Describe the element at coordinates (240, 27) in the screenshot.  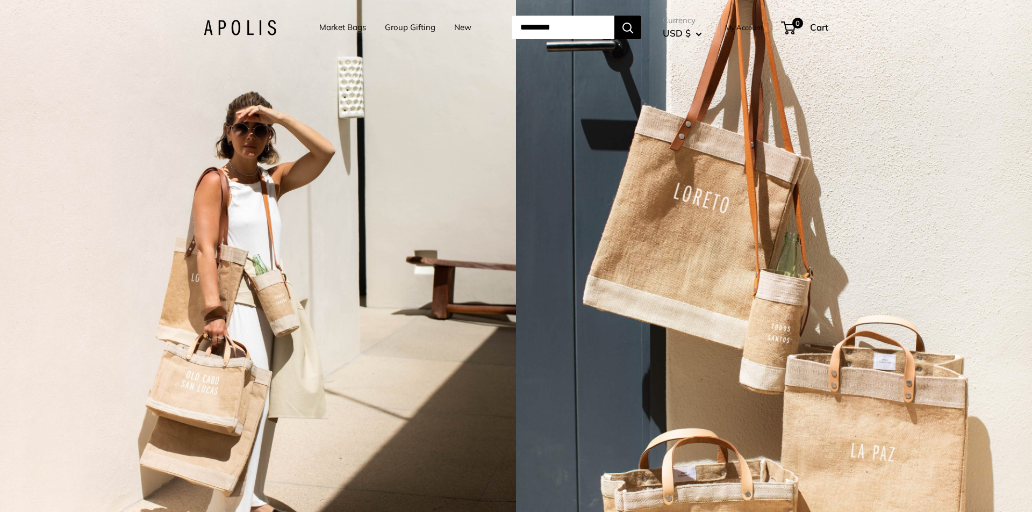
I see `img: Apolis` at that location.